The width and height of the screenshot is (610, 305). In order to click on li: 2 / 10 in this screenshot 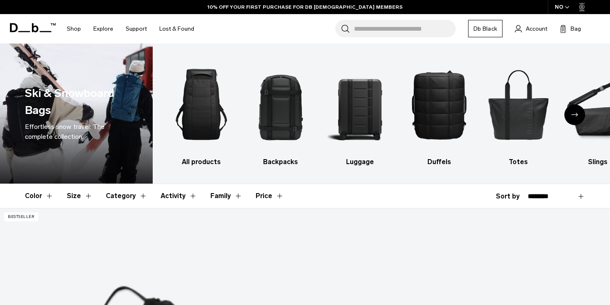, I will do `click(280, 112)`.